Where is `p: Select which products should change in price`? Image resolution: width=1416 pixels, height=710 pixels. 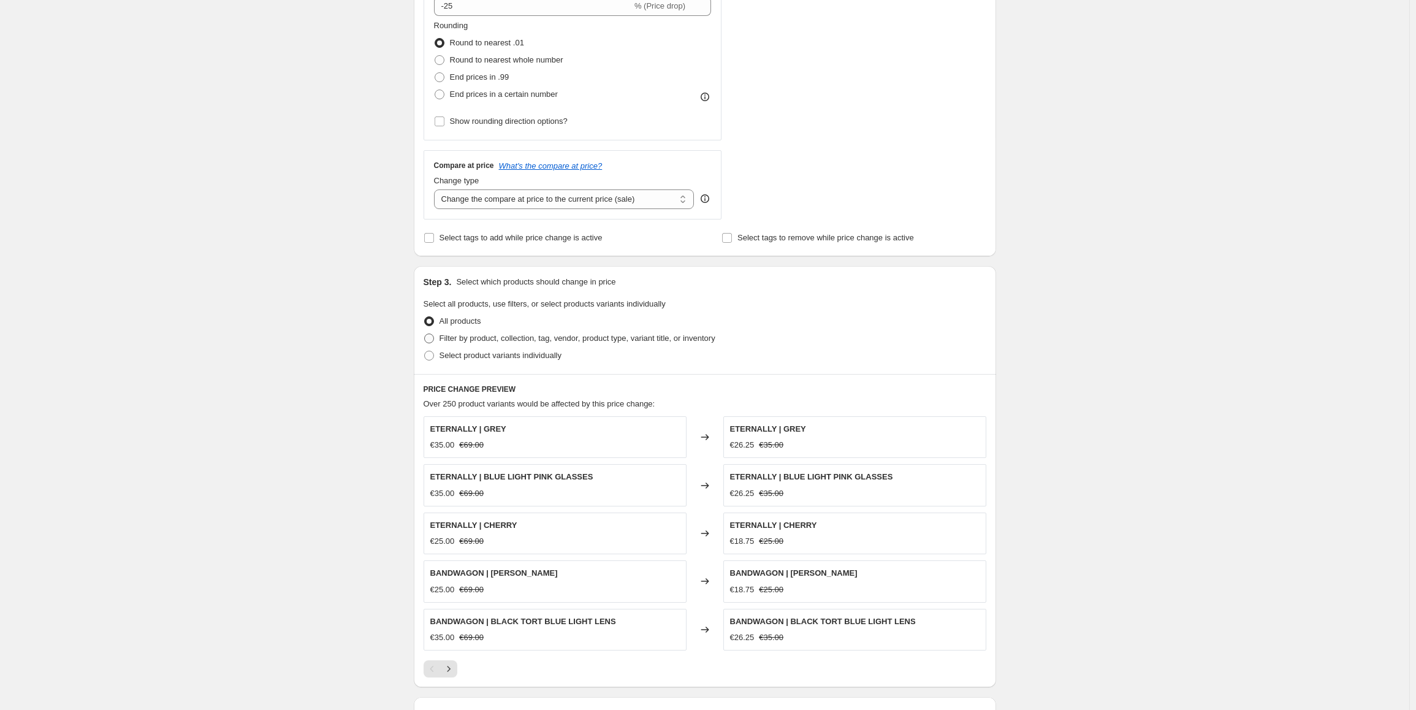
p: Select which products should change in price is located at coordinates (536, 282).